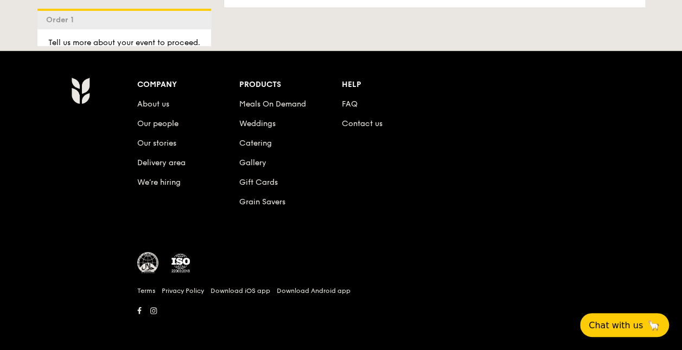  What do you see at coordinates (157, 143) in the screenshot?
I see `a: Our stories` at bounding box center [157, 143].